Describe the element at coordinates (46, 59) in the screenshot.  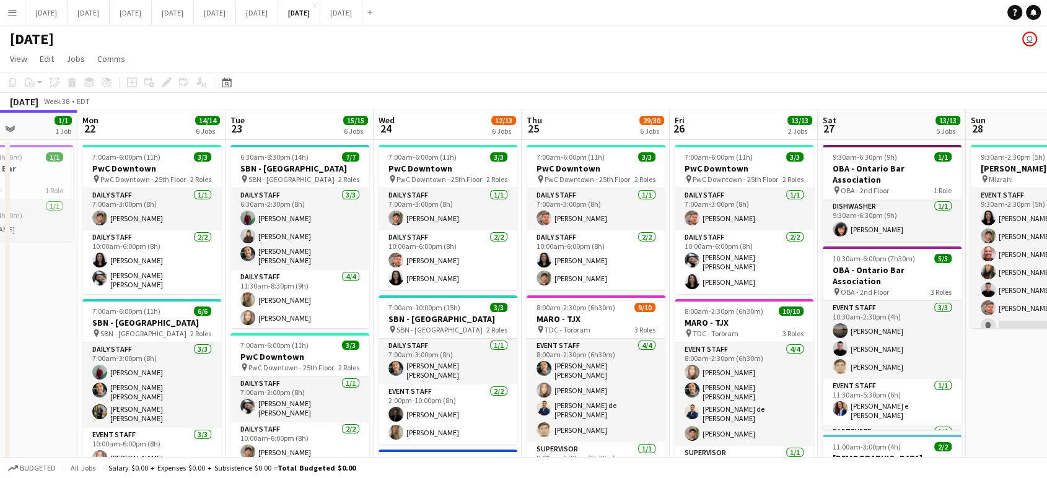
I see `a: Edit` at that location.